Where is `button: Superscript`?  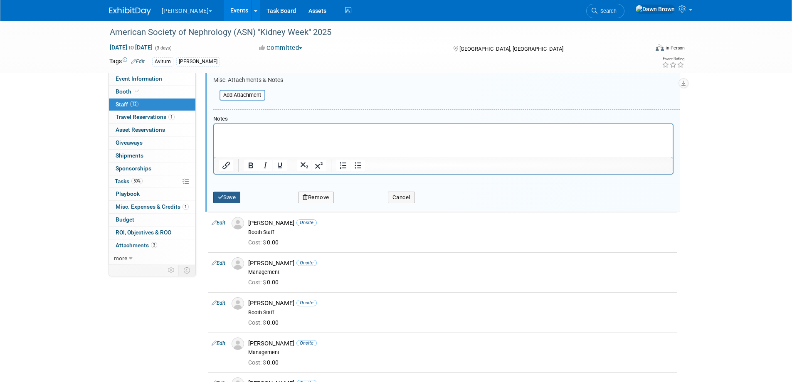 button: Superscript is located at coordinates (319, 166).